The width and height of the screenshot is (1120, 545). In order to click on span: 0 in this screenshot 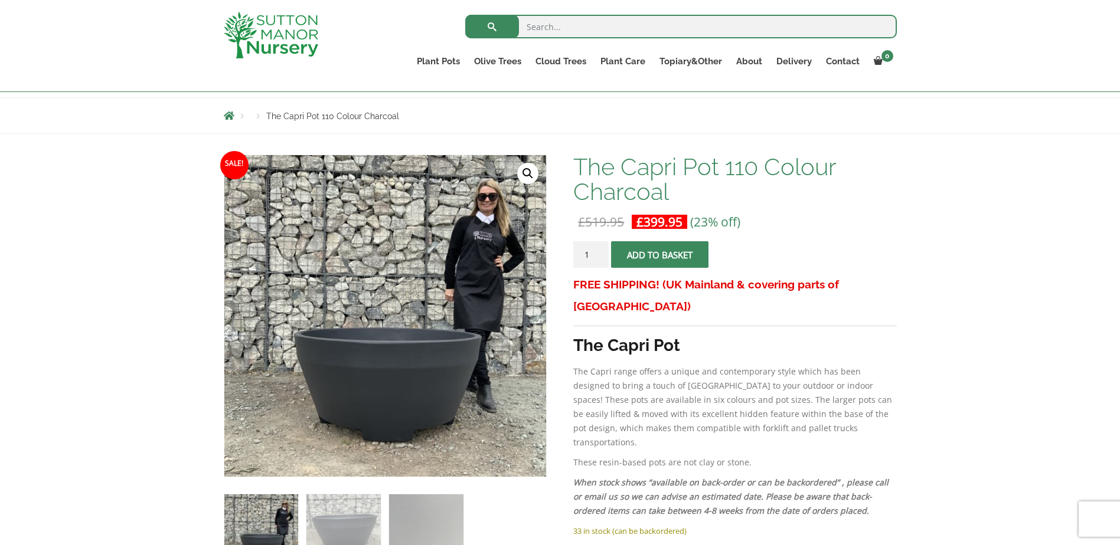, I will do `click(887, 56)`.